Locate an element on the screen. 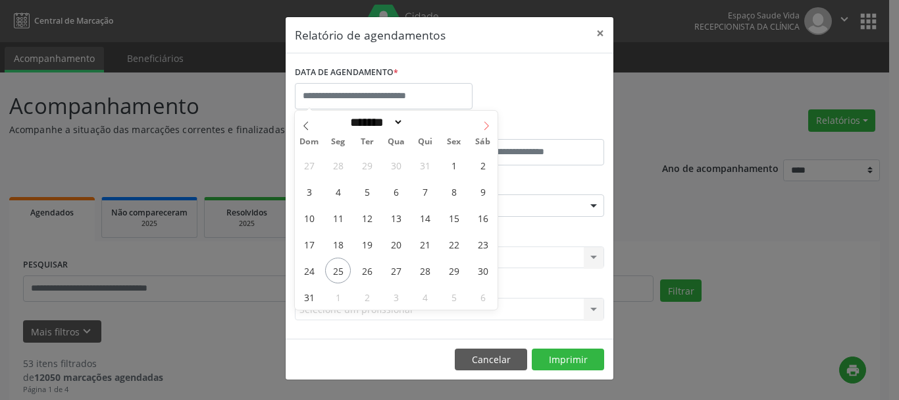 This screenshot has width=899, height=400. label: DATA DE AGENDAMENTO is located at coordinates (346, 72).